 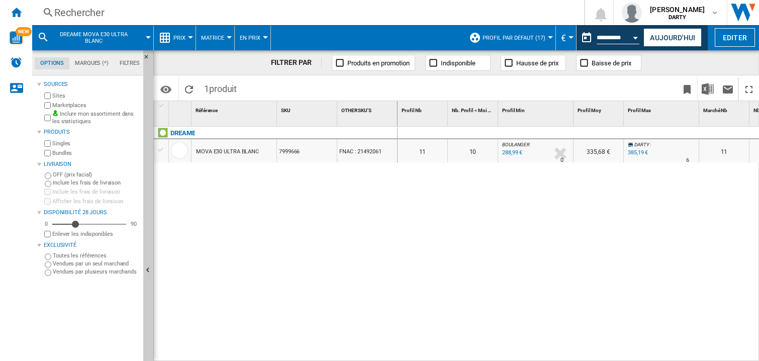 What do you see at coordinates (89, 224) in the screenshot?
I see `md-slider: Disponibilité` at bounding box center [89, 224].